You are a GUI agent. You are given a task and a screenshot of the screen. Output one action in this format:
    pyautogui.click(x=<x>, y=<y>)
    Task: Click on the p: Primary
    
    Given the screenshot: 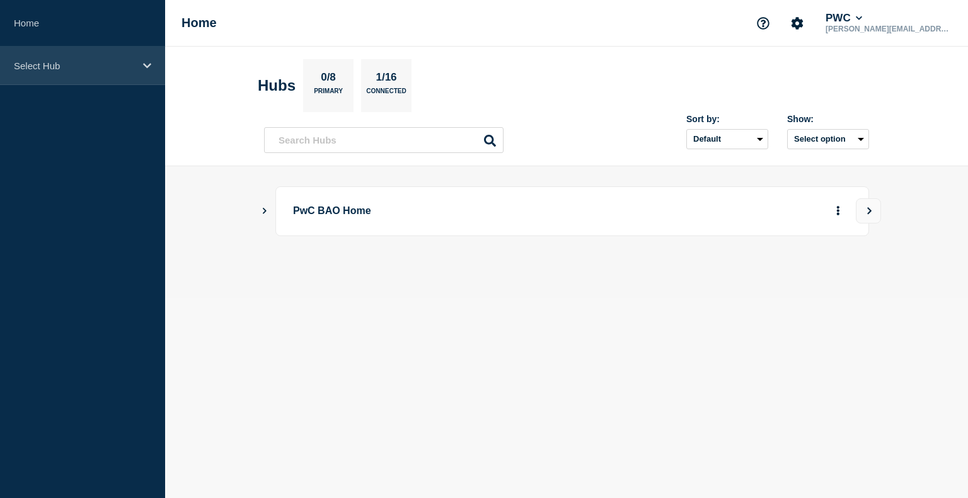 What is the action you would take?
    pyautogui.click(x=328, y=94)
    